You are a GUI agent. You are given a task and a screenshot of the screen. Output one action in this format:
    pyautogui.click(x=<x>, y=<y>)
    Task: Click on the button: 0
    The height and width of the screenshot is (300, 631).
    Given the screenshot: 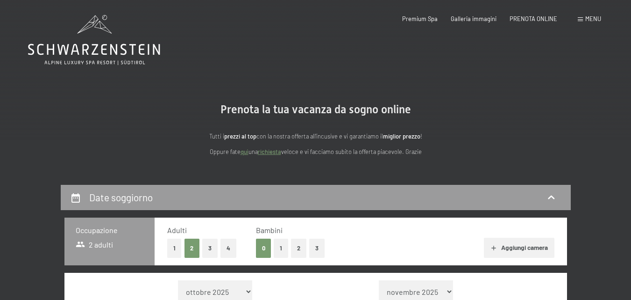 What is the action you would take?
    pyautogui.click(x=264, y=248)
    